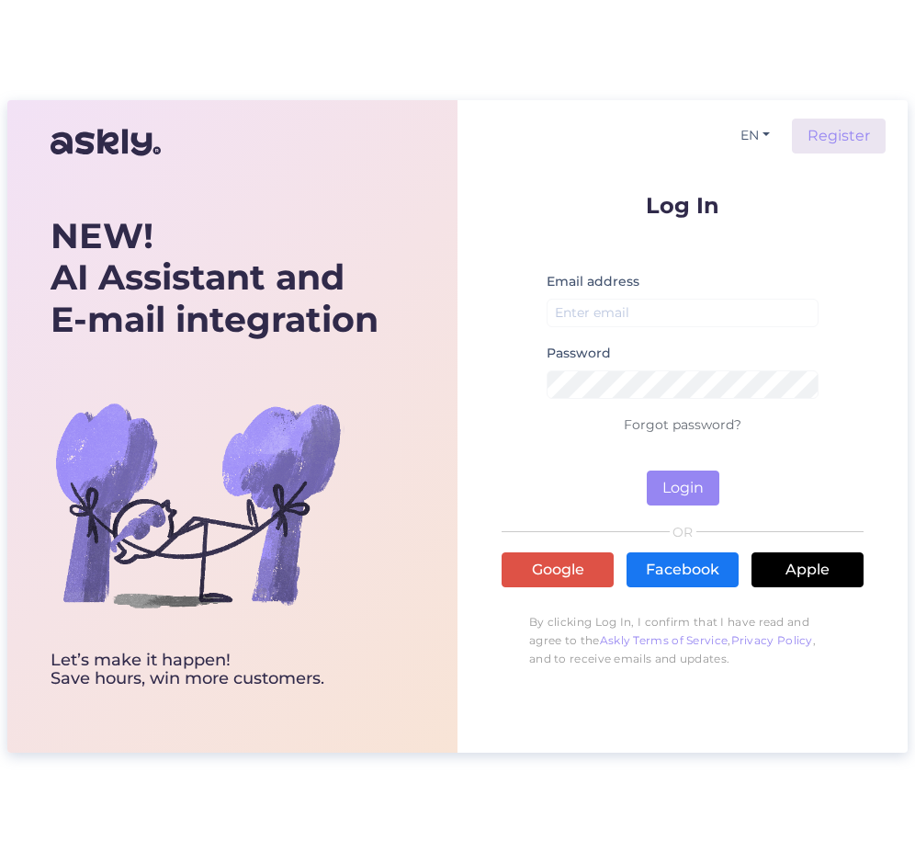 This screenshot has height=852, width=915. I want to click on label: Email address, so click(593, 281).